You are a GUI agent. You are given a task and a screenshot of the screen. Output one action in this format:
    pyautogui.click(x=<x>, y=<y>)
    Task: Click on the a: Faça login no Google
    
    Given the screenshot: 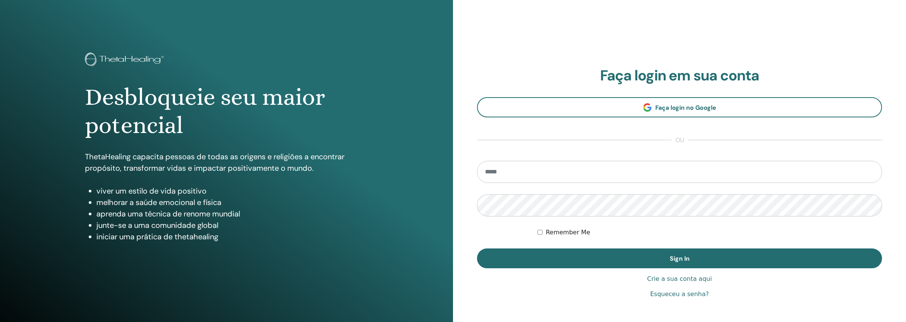 What is the action you would take?
    pyautogui.click(x=679, y=107)
    